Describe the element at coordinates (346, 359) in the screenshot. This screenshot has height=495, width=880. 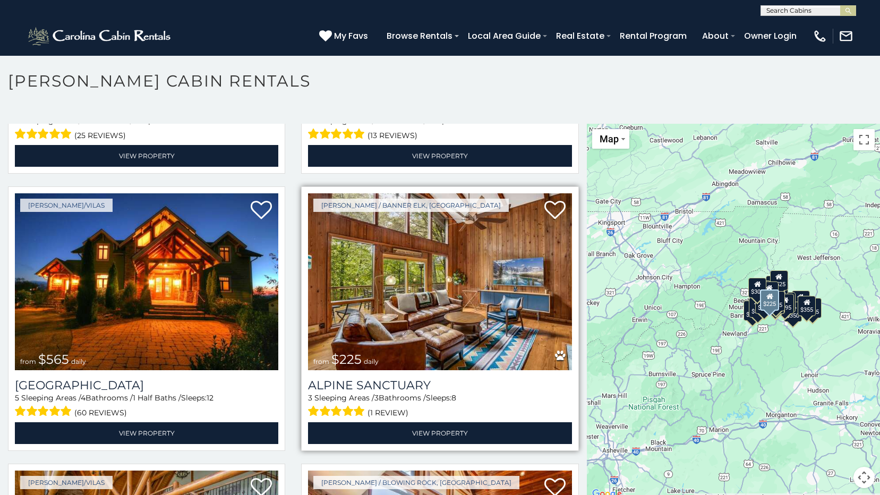
I see `span: $225` at that location.